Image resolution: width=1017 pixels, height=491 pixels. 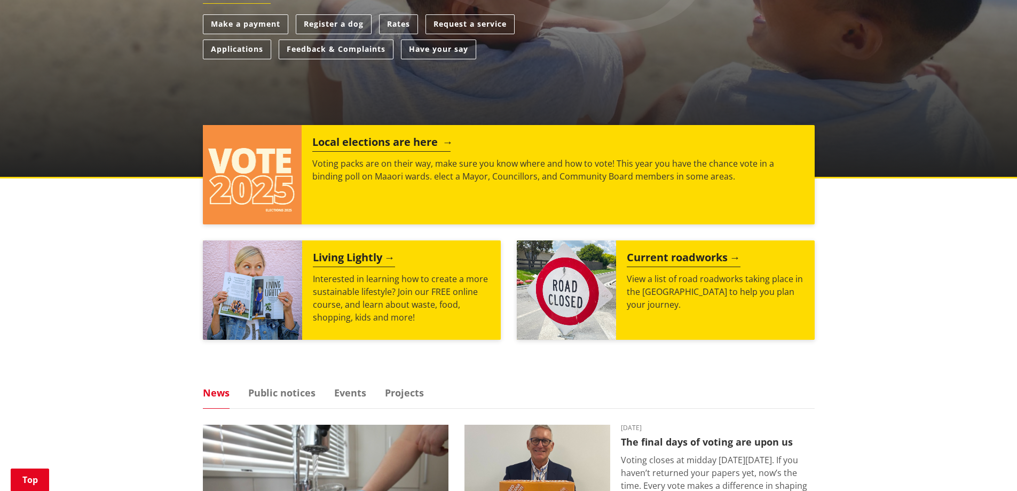 What do you see at coordinates (558, 170) in the screenshot?
I see `p: Voting packs are on their way, make sure you know where and how to vote! This year you have the c...` at bounding box center [558, 170].